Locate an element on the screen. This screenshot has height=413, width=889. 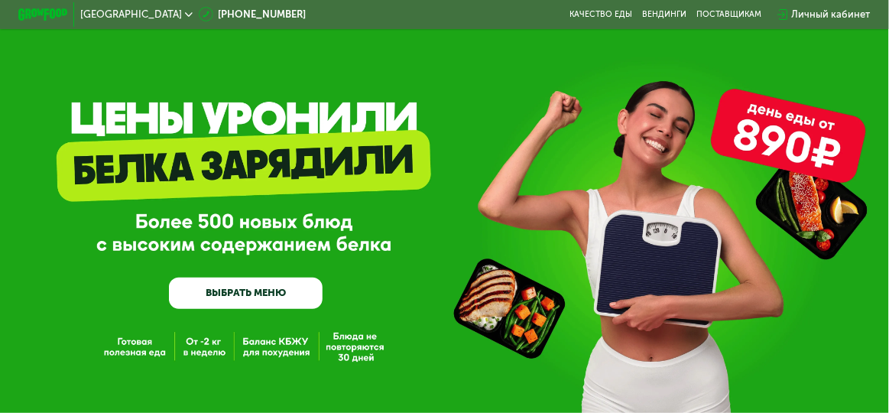
div: Личный кабинет is located at coordinates (831, 14).